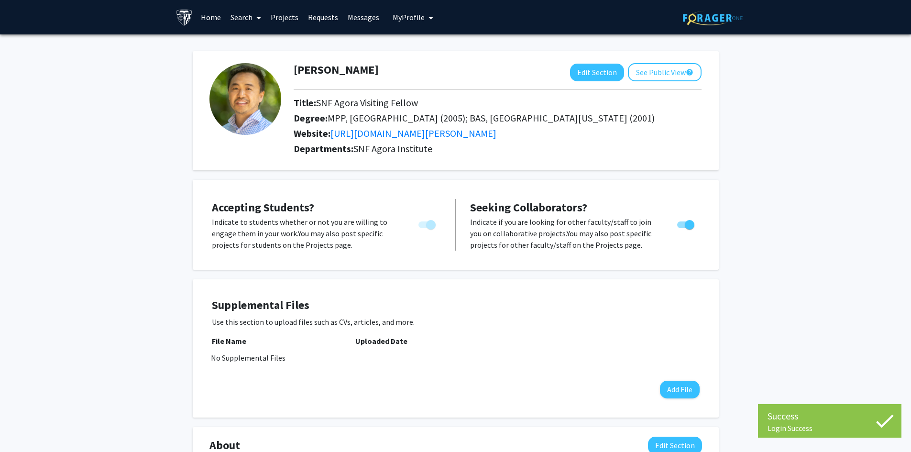 This screenshot has width=911, height=452. Describe the element at coordinates (456, 305) in the screenshot. I see `h4: Supplemental Files` at that location.